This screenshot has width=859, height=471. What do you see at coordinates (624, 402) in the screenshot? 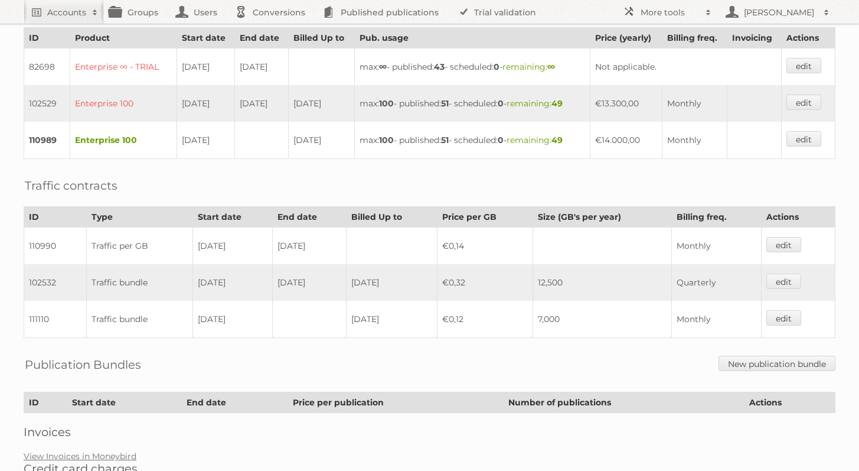
I see `th: Number of publications` at bounding box center [624, 402].